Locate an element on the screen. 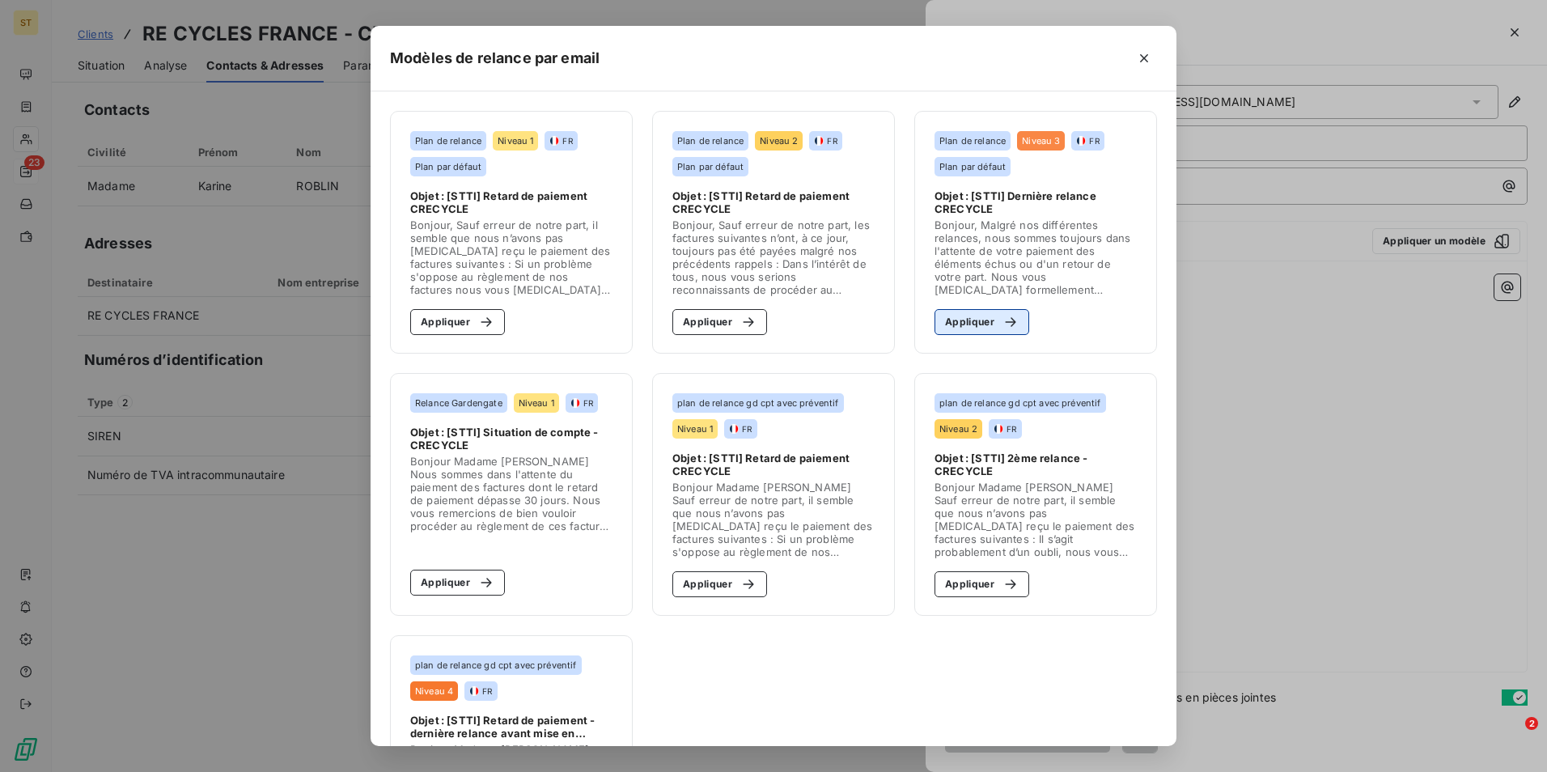 The height and width of the screenshot is (772, 1547). span: Niveau 3 is located at coordinates (1040, 141).